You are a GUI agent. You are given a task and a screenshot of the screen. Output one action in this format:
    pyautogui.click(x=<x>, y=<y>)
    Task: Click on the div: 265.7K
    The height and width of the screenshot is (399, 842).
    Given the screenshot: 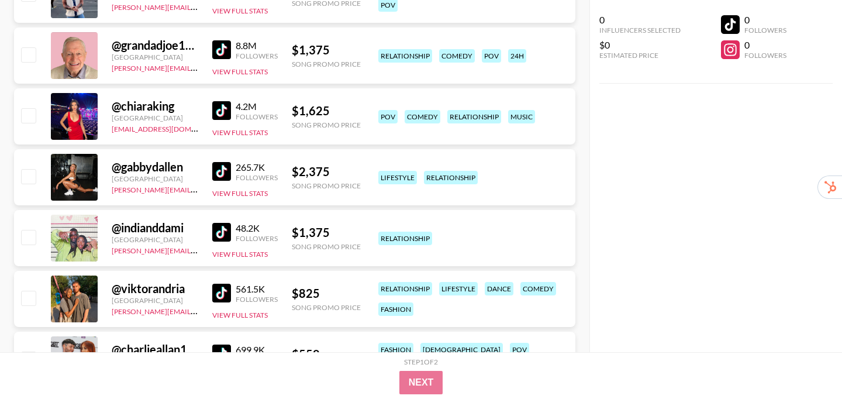 What is the action you would take?
    pyautogui.click(x=257, y=167)
    